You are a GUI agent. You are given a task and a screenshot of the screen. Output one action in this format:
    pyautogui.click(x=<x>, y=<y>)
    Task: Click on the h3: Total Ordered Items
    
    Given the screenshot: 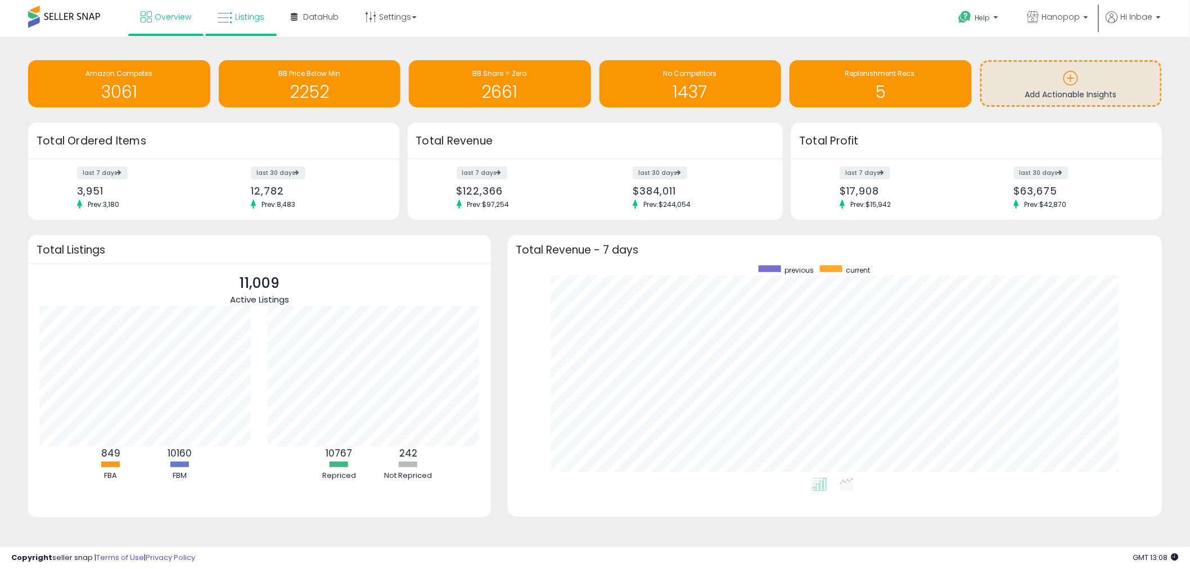 What is the action you would take?
    pyautogui.click(x=214, y=141)
    